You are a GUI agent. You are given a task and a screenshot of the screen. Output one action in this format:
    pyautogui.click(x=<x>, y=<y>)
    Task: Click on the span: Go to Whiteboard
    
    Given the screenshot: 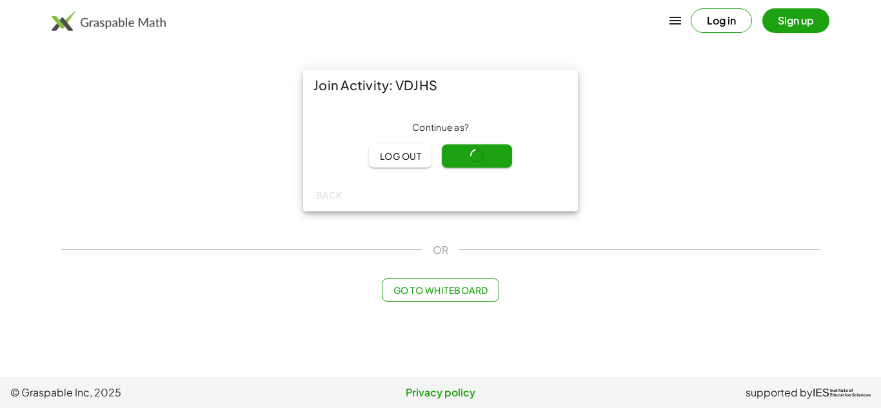 What is the action you would take?
    pyautogui.click(x=440, y=290)
    